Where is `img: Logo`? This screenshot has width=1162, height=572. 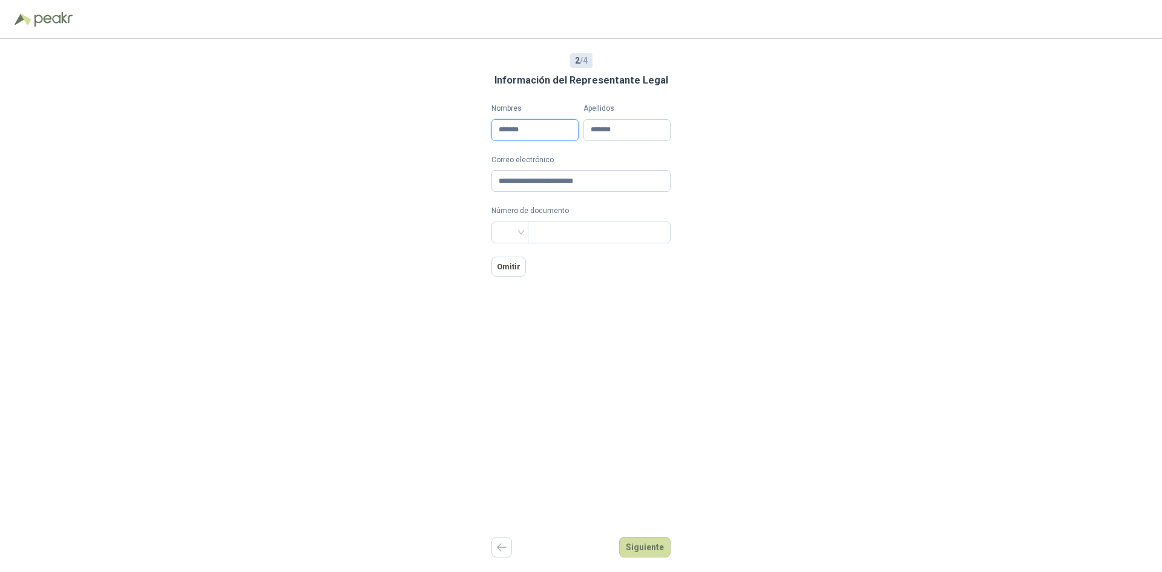 img: Logo is located at coordinates (23, 19).